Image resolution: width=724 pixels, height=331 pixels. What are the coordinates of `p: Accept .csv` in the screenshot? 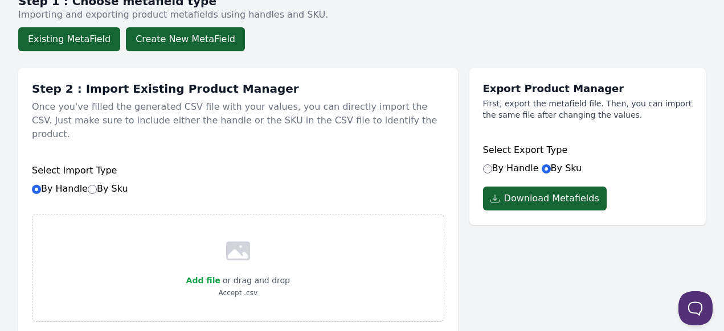 It's located at (238, 293).